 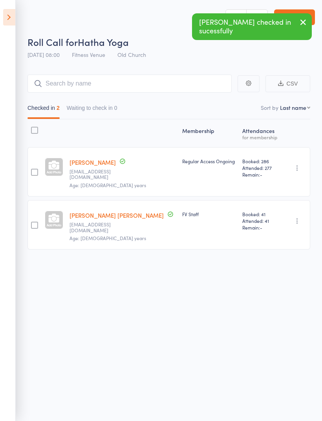 What do you see at coordinates (269, 108) in the screenshot?
I see `label: Sort by` at bounding box center [269, 108].